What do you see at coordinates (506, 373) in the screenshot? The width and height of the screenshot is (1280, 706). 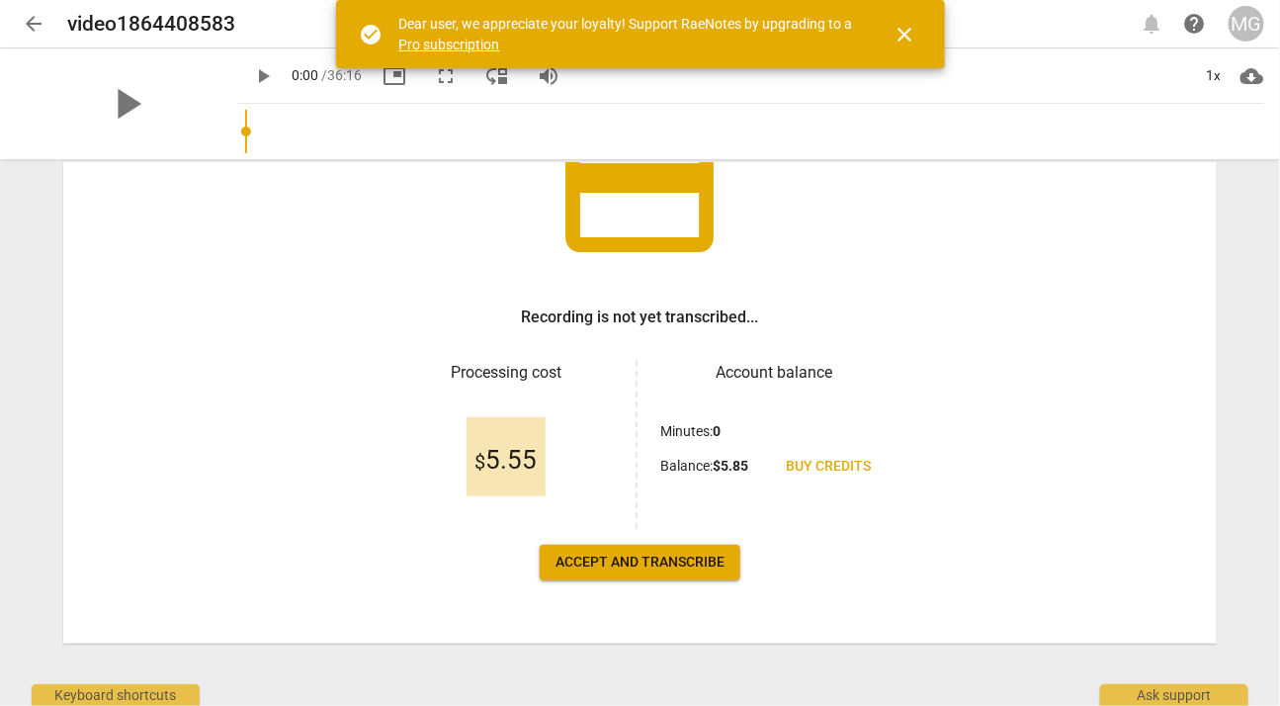 I see `h3: Processing cost` at bounding box center [506, 373].